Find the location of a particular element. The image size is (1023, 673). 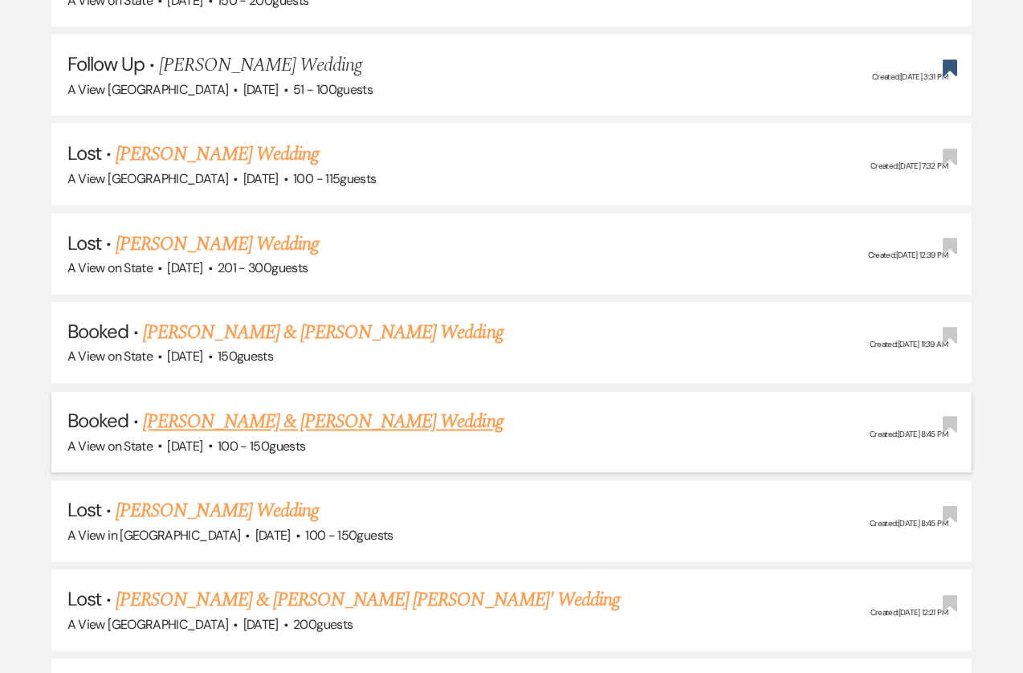

span: 51 - 100 guests is located at coordinates (333, 89).